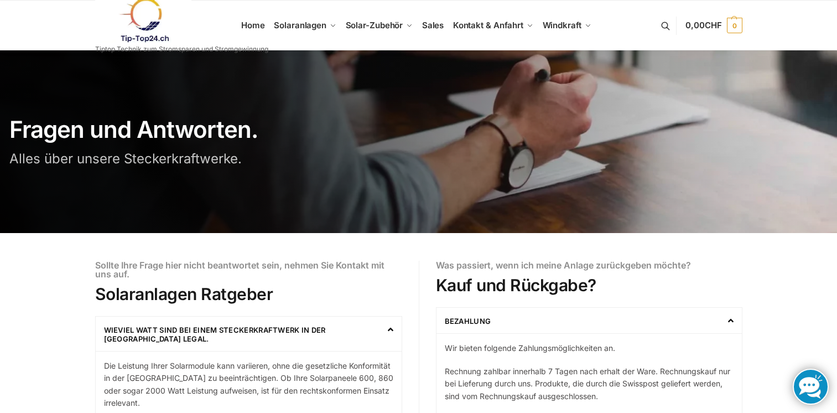  I want to click on a: Windkraft, so click(566, 25).